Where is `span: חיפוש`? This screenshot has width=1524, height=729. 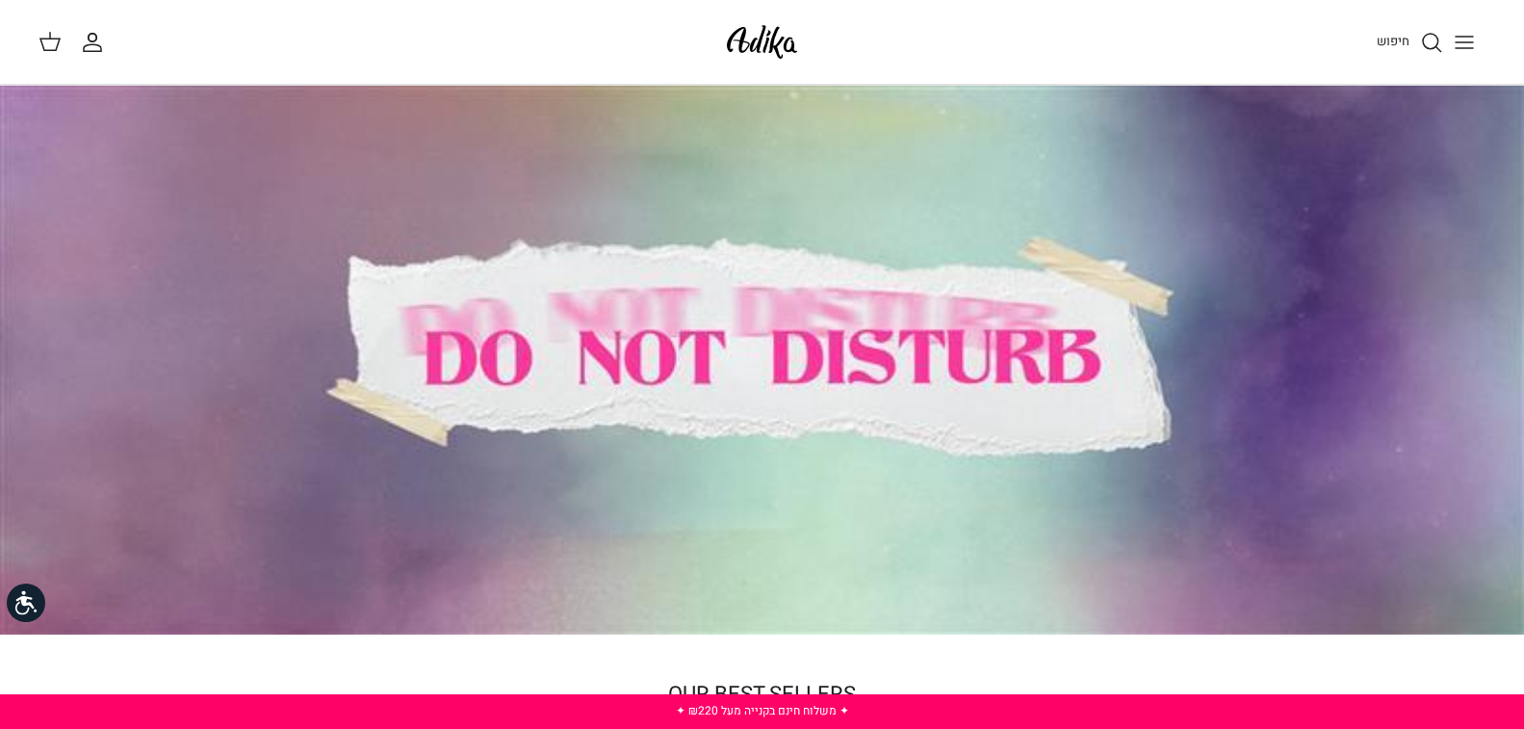 span: חיפוש is located at coordinates (1393, 40).